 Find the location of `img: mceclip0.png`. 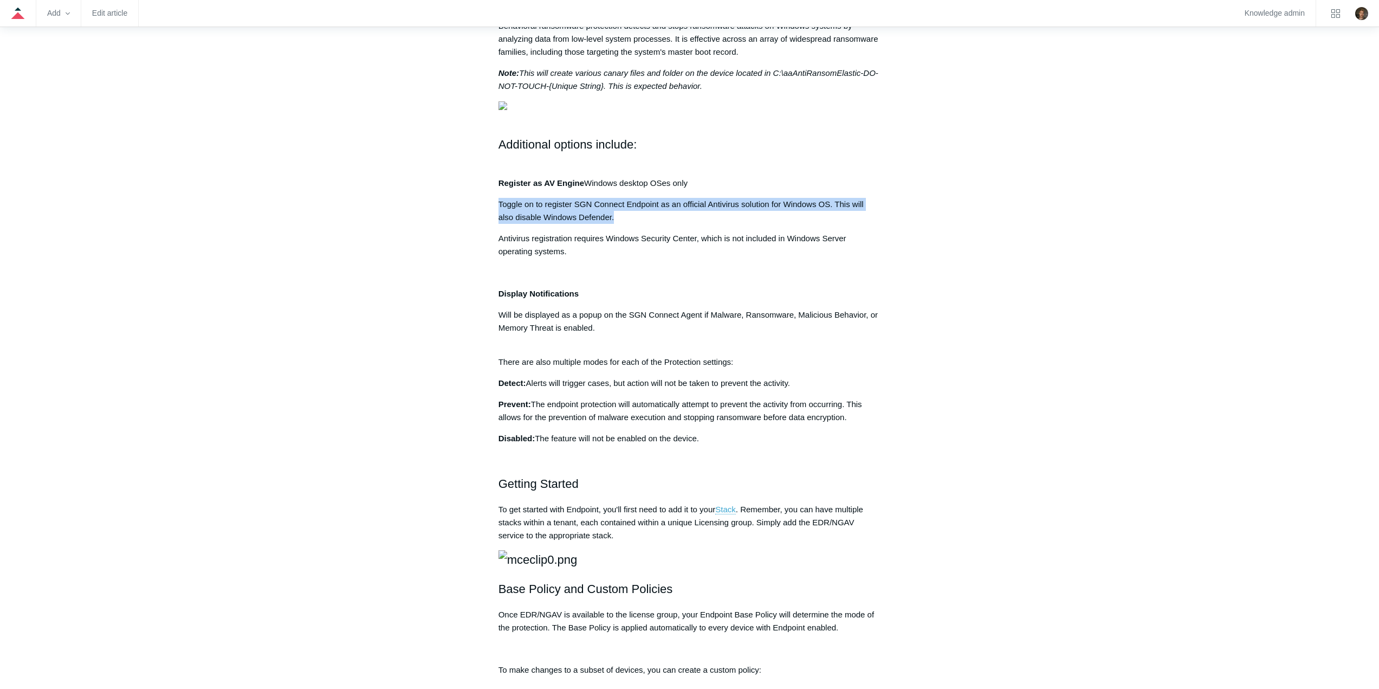

img: mceclip0.png is located at coordinates (538, 559).